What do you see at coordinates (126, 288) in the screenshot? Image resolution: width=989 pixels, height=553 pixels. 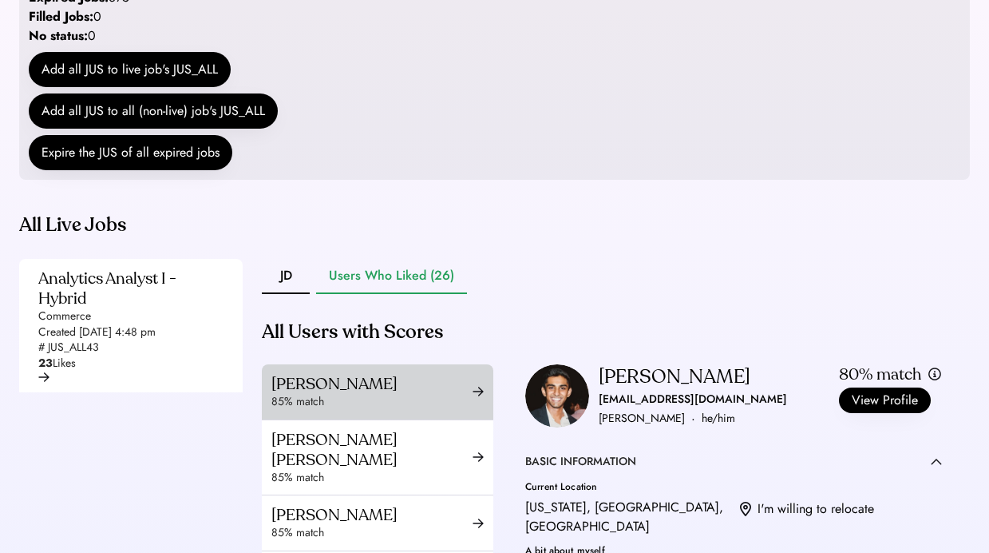 I see `div: Analytics Analyst I - Hybrid` at bounding box center [126, 288].